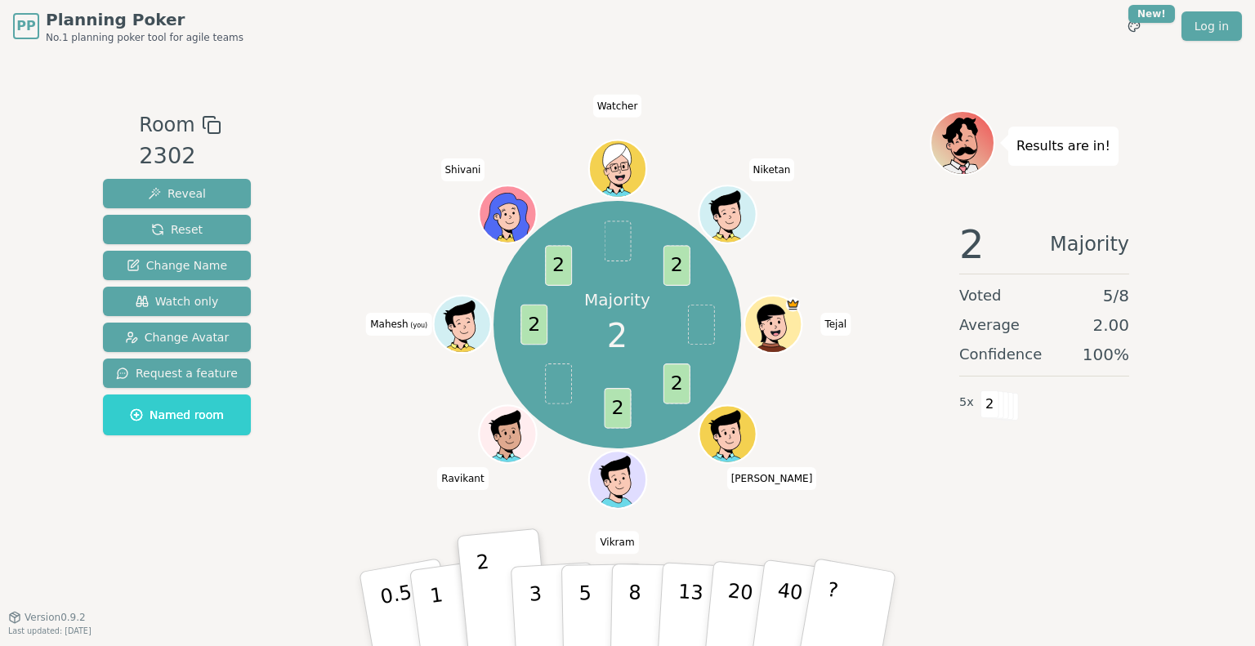 The image size is (1255, 646). Describe the element at coordinates (128, 26) in the screenshot. I see `a: PPPlanning PokerNo.1 planning poker tool for agile teams` at that location.